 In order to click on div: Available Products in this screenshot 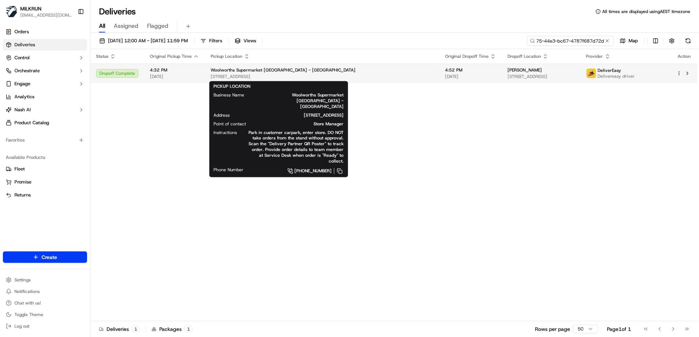, I will do `click(45, 157)`.